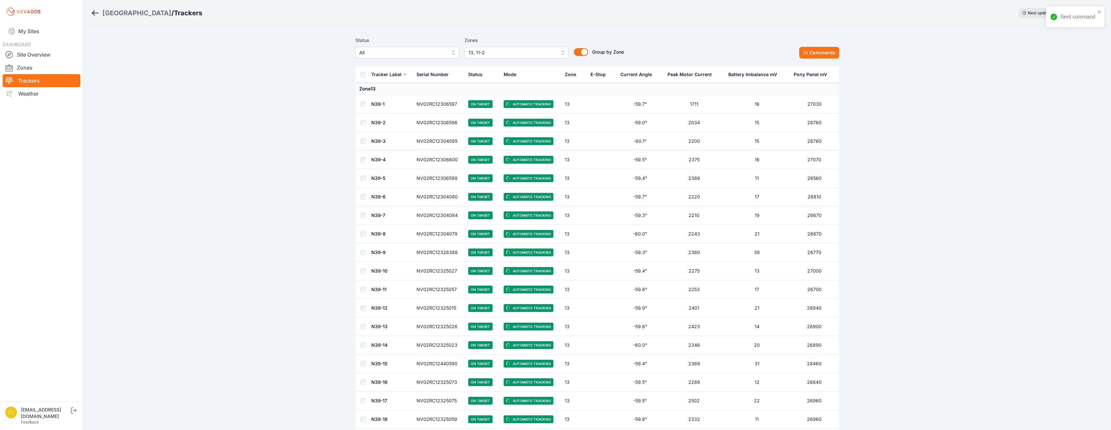  I want to click on td: 26870, so click(814, 234).